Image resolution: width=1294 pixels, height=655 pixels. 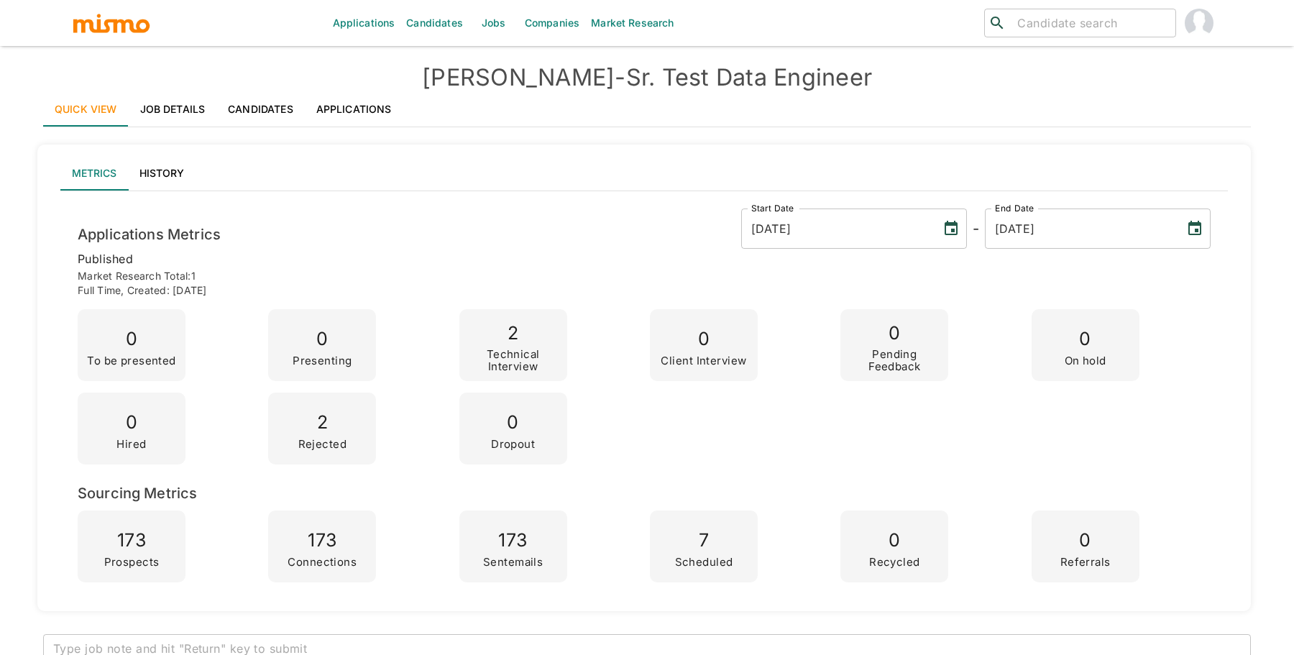 What do you see at coordinates (773, 208) in the screenshot?
I see `label: Start Date` at bounding box center [773, 208].